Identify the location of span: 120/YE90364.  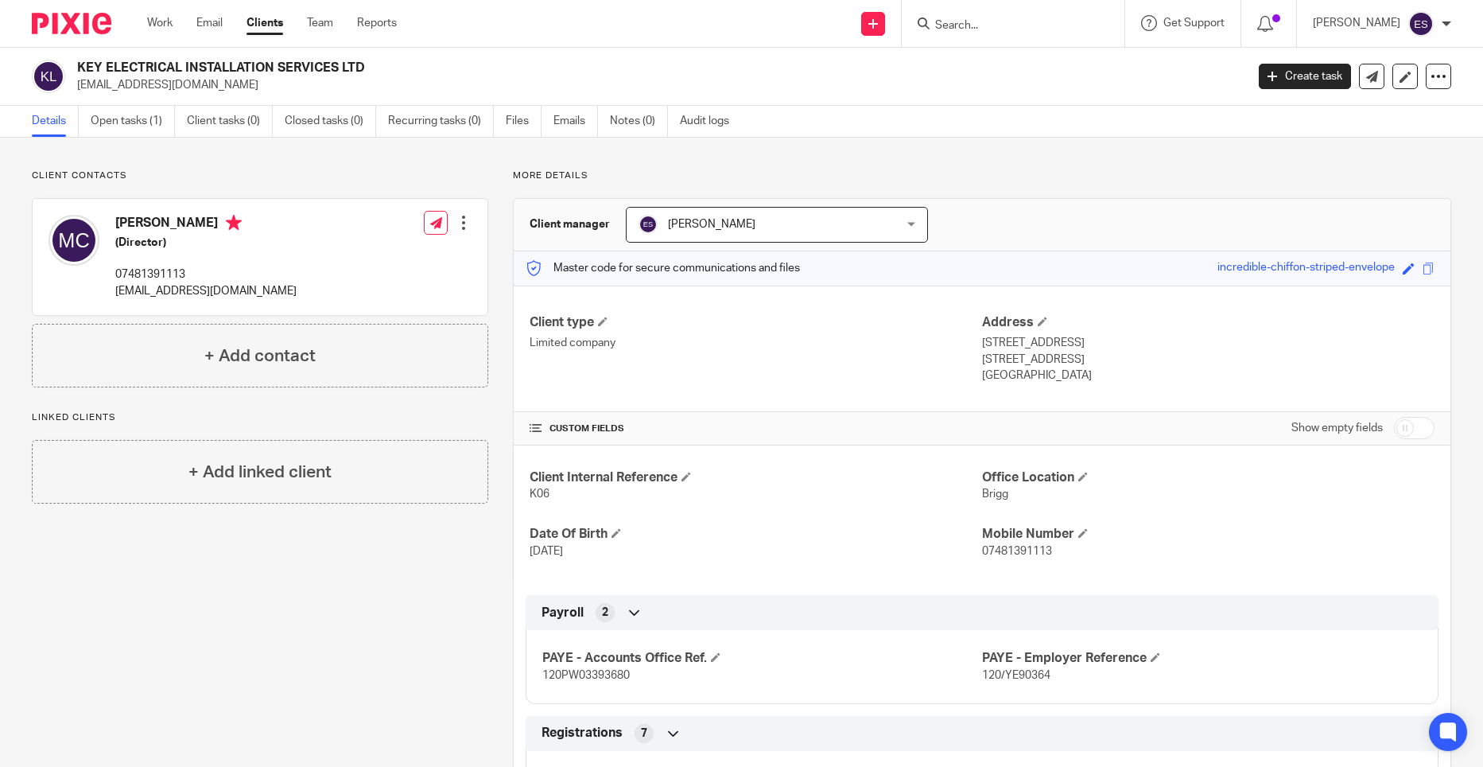
(1017, 675).